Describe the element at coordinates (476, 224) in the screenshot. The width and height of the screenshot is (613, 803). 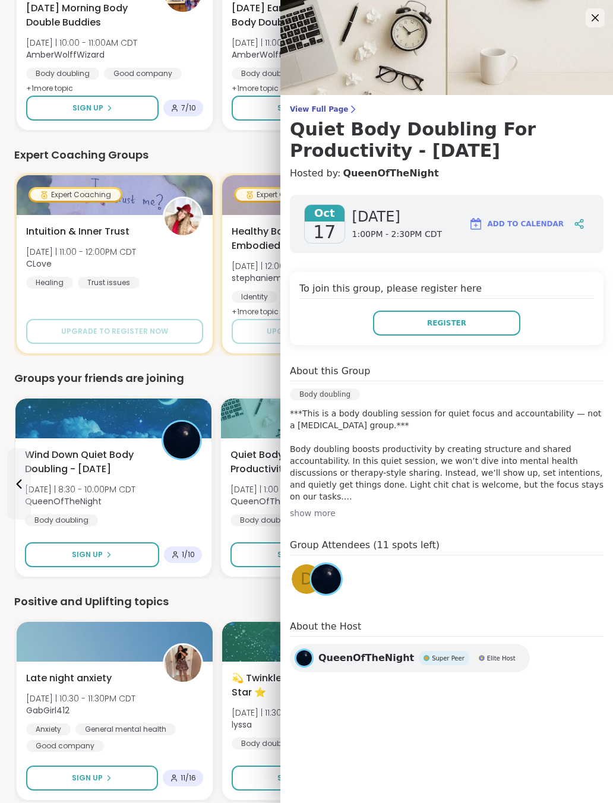
I see `img: ShareWell Logomark` at that location.